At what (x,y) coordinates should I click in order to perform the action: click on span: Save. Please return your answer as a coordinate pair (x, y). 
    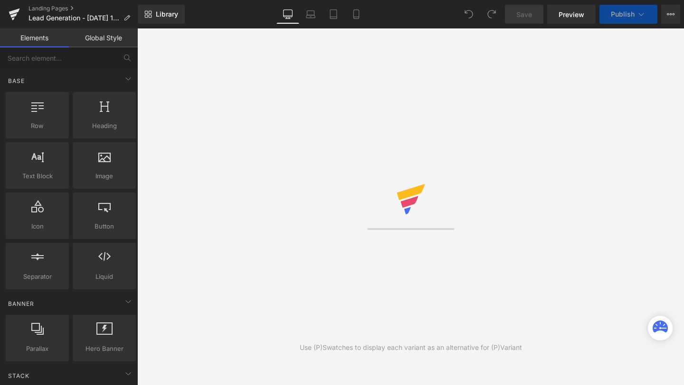
    Looking at the image, I should click on (524, 14).